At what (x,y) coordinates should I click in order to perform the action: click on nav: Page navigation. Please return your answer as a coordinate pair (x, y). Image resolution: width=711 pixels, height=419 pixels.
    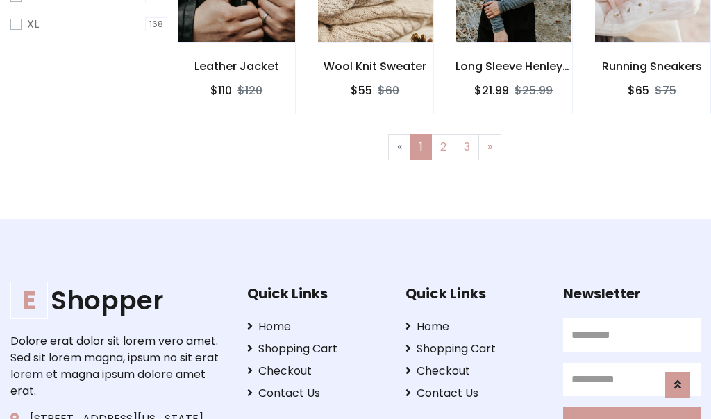
    Looking at the image, I should click on (444, 147).